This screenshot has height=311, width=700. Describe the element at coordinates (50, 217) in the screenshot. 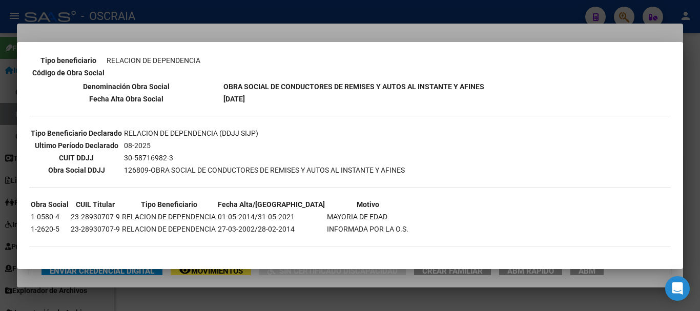

I see `td: 1-0580-4` at that location.